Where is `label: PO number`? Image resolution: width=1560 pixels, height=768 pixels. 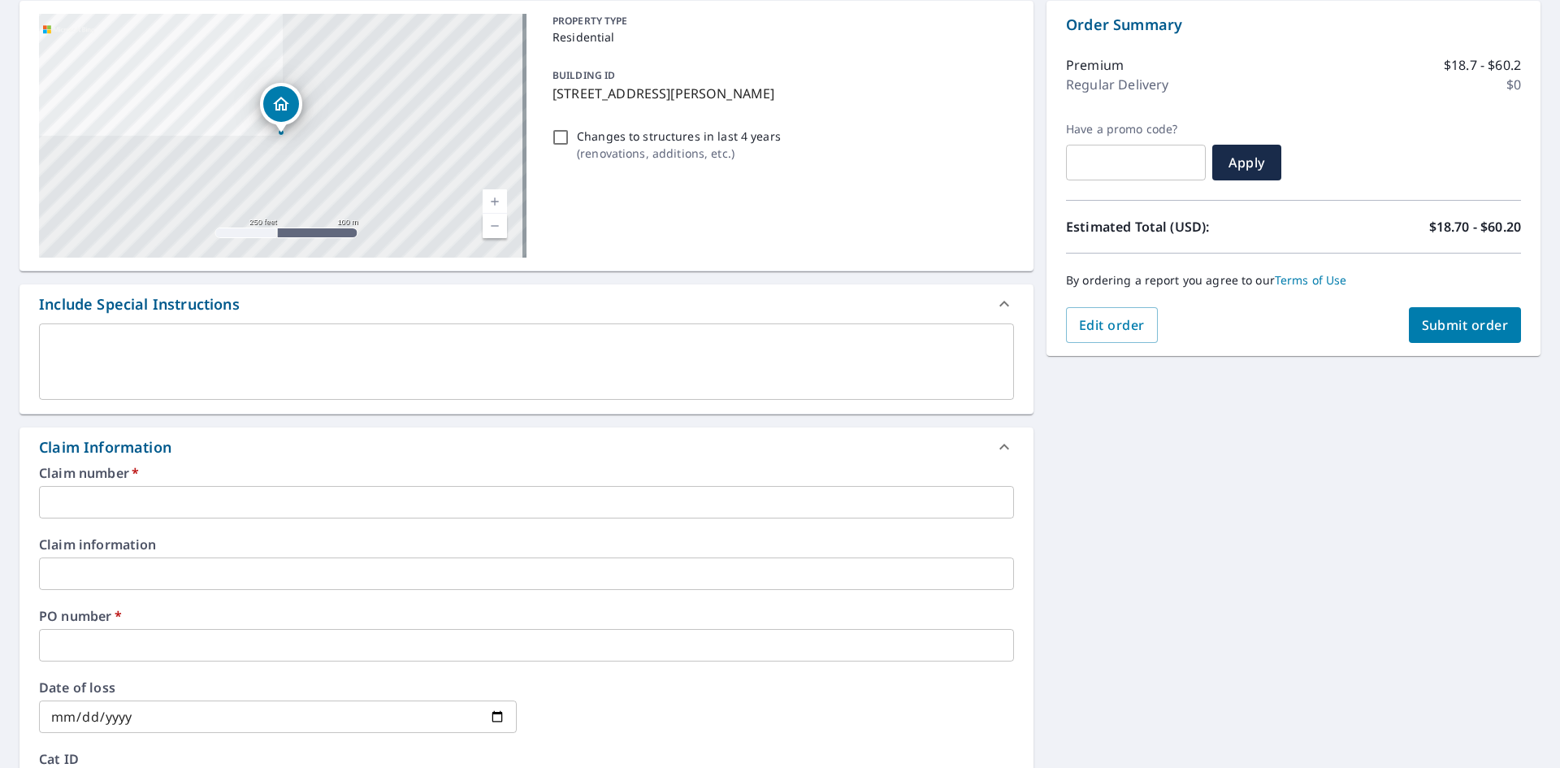 label: PO number is located at coordinates (527, 616).